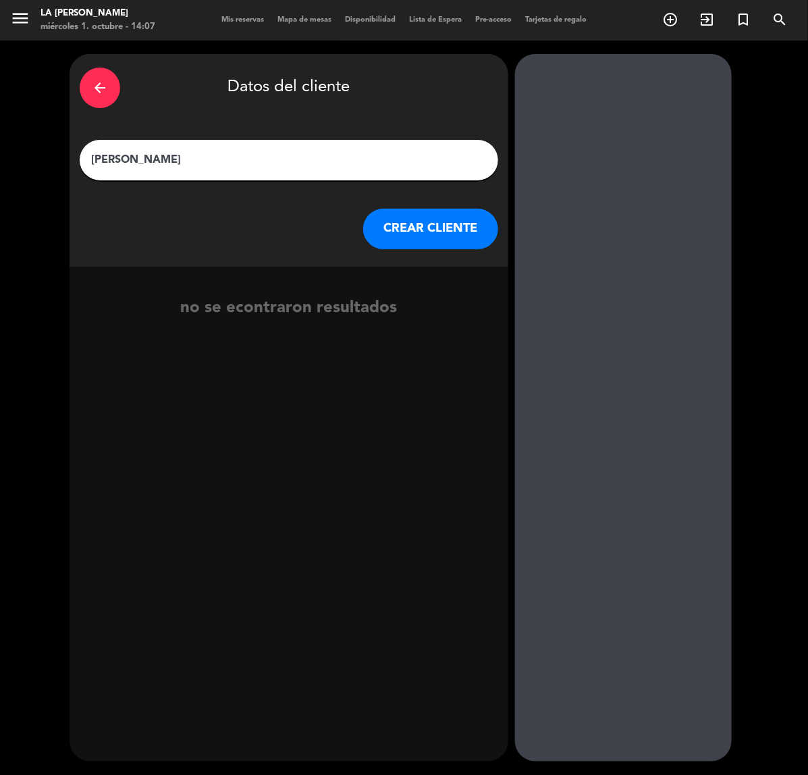  I want to click on i: add_circle_outline, so click(671, 20).